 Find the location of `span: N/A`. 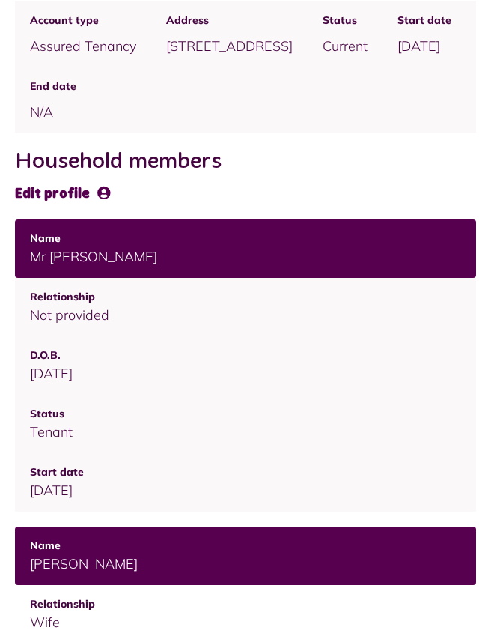

span: N/A is located at coordinates (41, 112).